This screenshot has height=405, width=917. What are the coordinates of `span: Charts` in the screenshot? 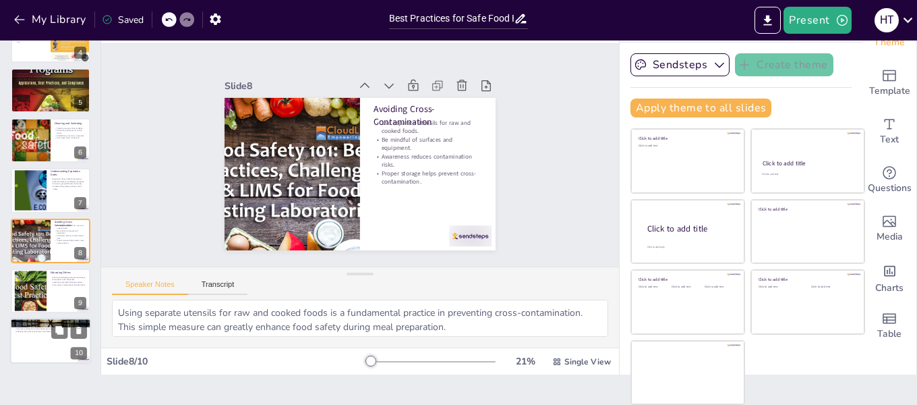 It's located at (889, 288).